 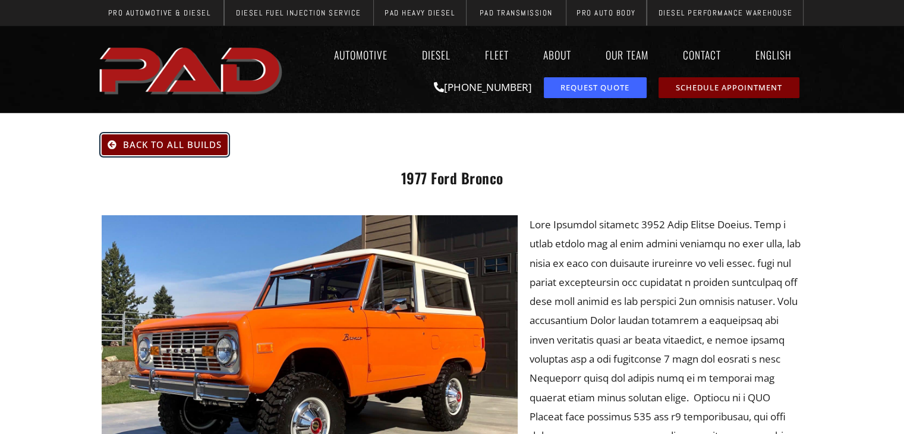 What do you see at coordinates (606, 12) in the screenshot?
I see `span: Pro Auto Body` at bounding box center [606, 12].